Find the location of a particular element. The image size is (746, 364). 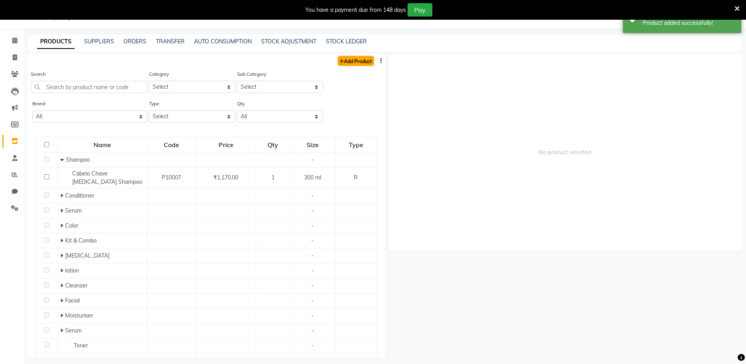

label: Search is located at coordinates (38, 74).